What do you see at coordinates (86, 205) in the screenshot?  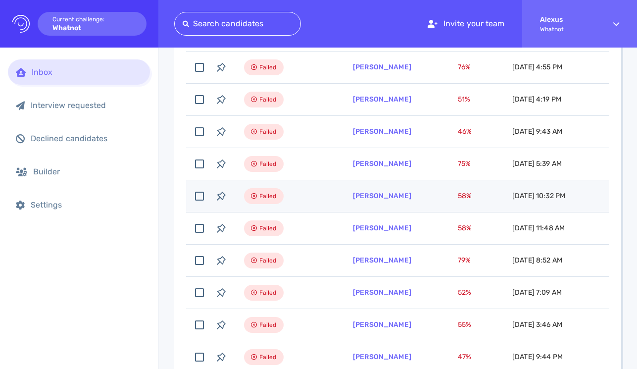 I see `div: Settings` at bounding box center [86, 205].